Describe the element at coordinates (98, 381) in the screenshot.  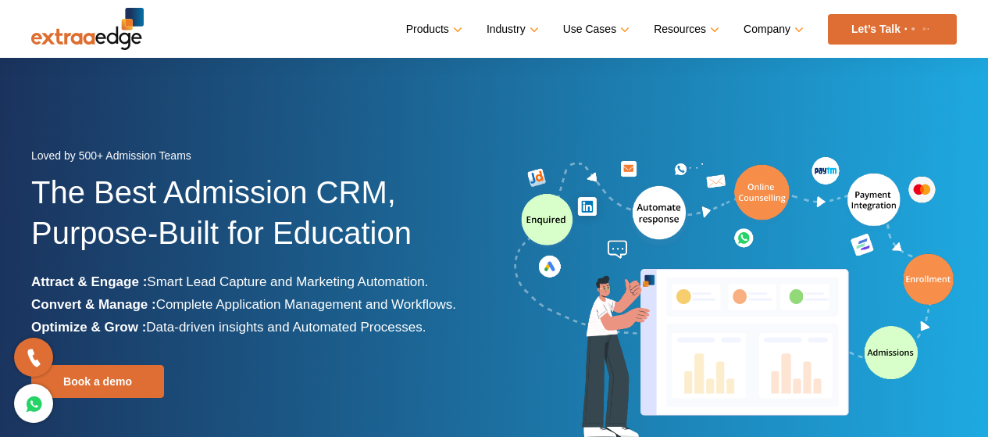
I see `a: Book a demo` at that location.